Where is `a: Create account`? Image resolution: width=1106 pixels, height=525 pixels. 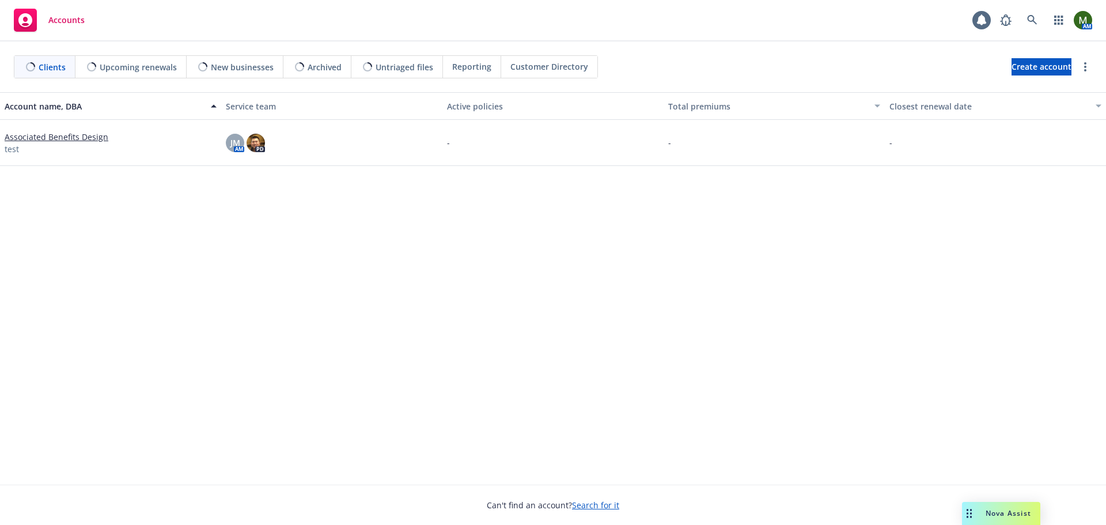
a: Create account is located at coordinates (1042, 67).